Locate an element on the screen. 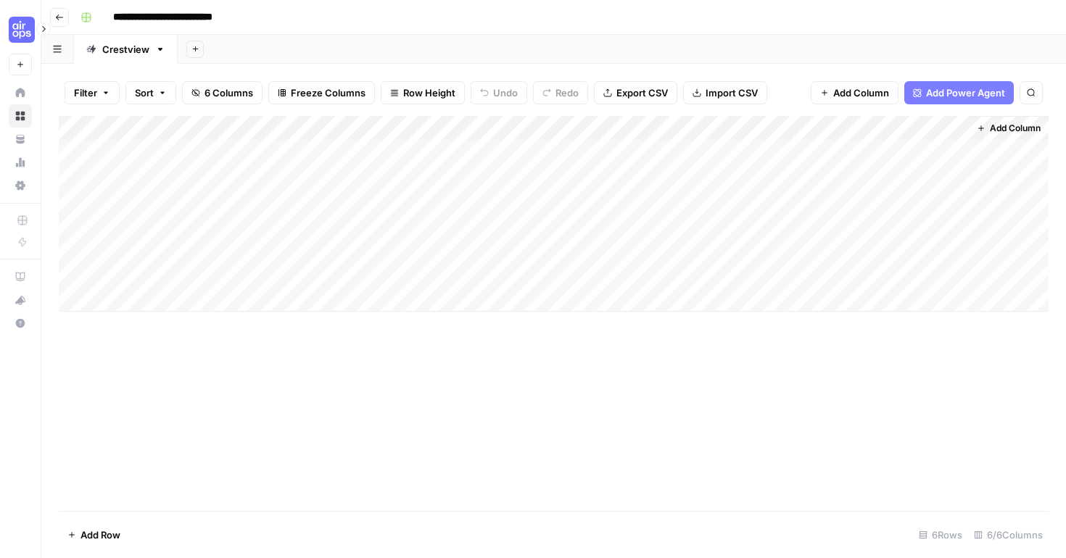 The height and width of the screenshot is (558, 1066). a: Home is located at coordinates (20, 93).